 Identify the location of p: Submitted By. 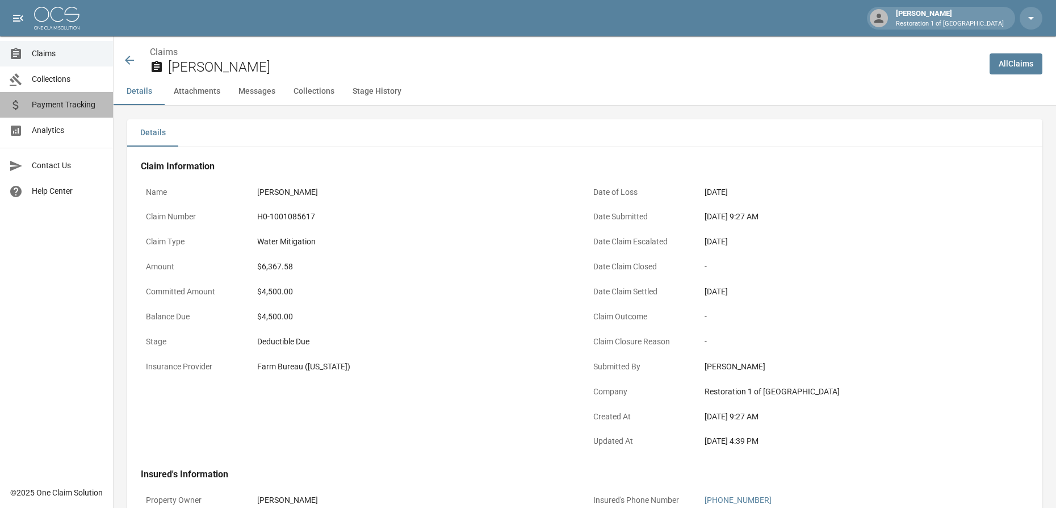
(639, 366).